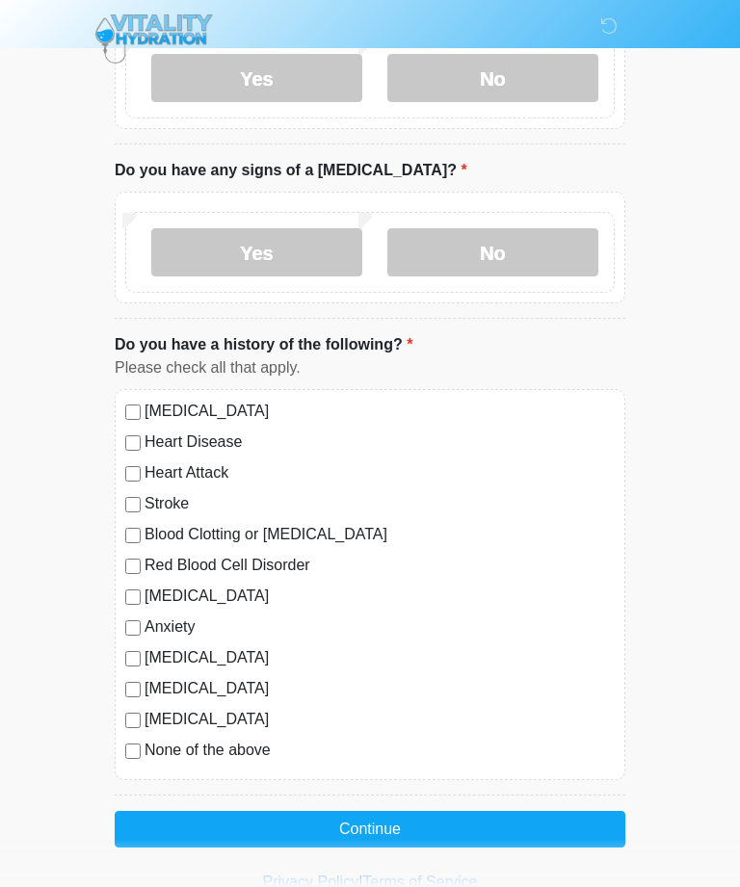  Describe the element at coordinates (380, 442) in the screenshot. I see `label: Heart Disease` at that location.